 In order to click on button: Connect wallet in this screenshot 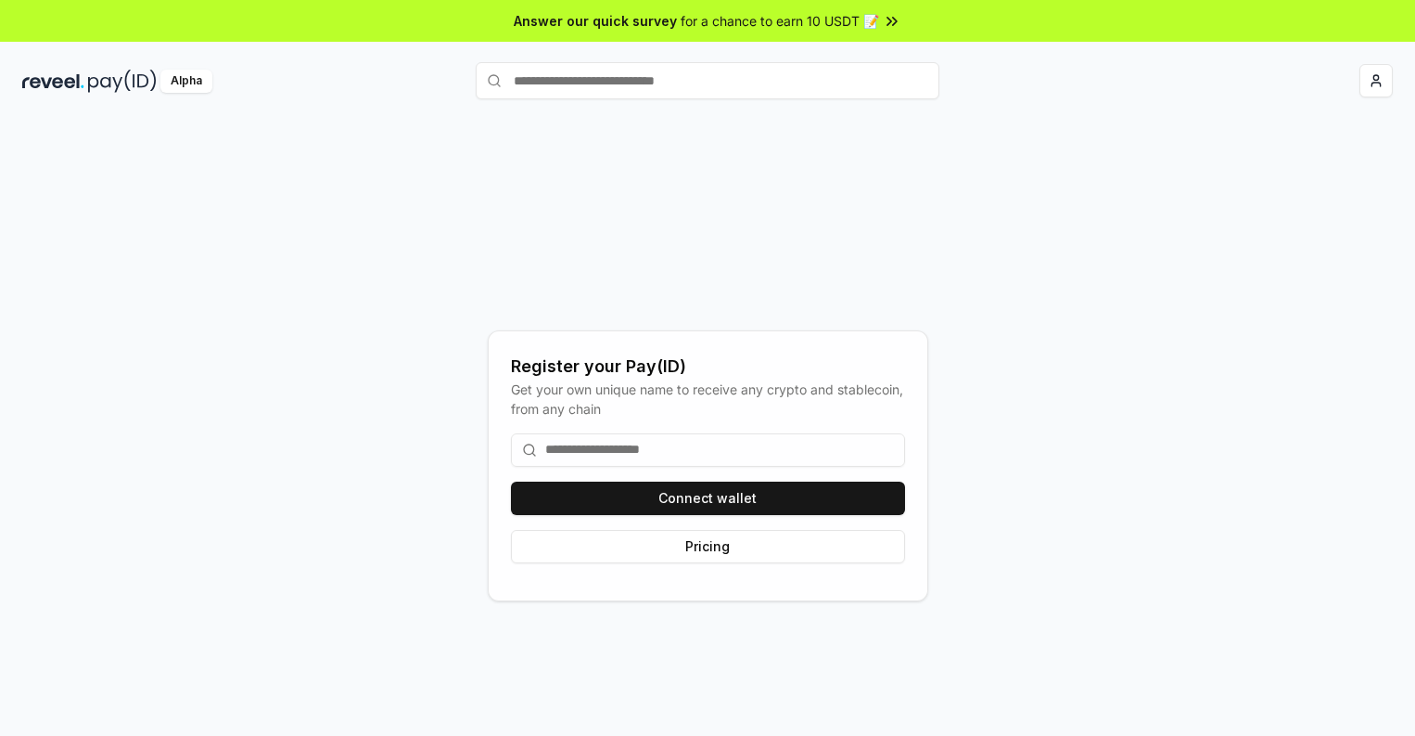, I will do `click(708, 498)`.